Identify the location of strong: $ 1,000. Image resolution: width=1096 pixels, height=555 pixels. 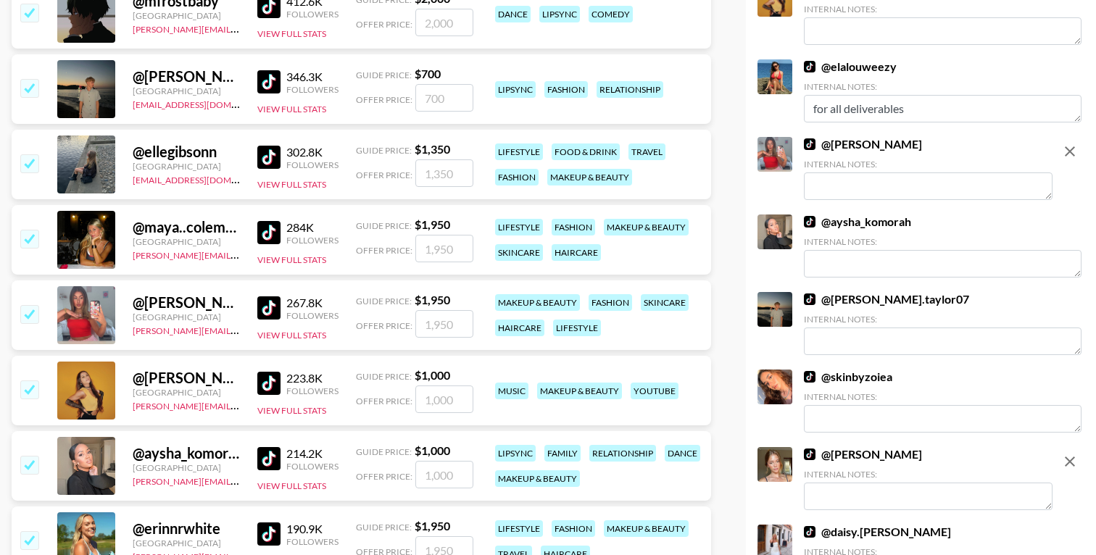
(432, 375).